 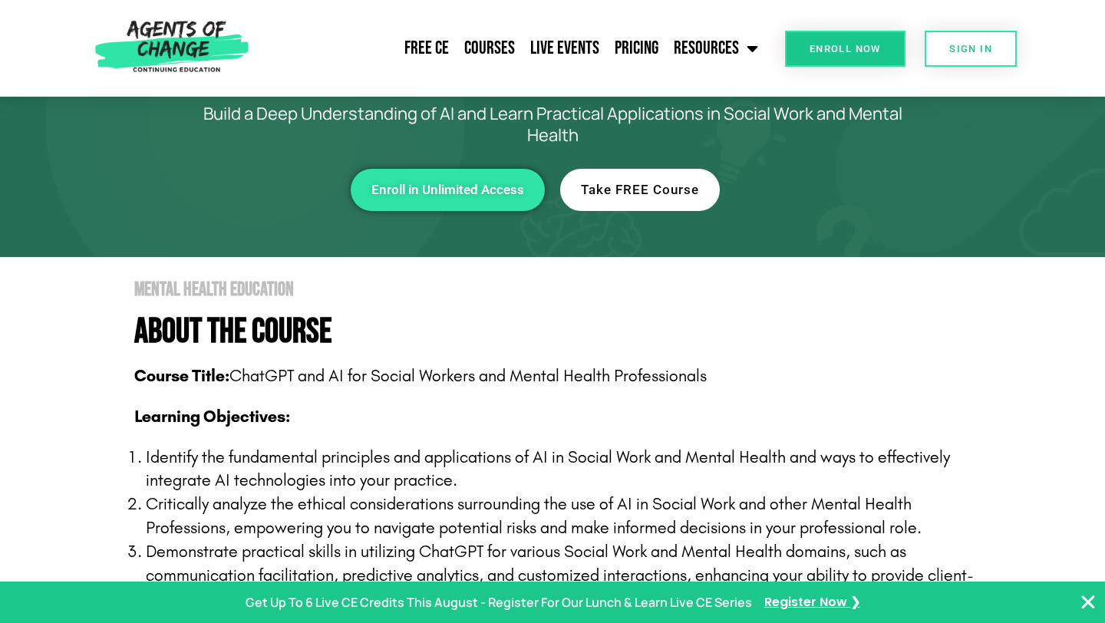 I want to click on span: Enroll Now, so click(x=845, y=48).